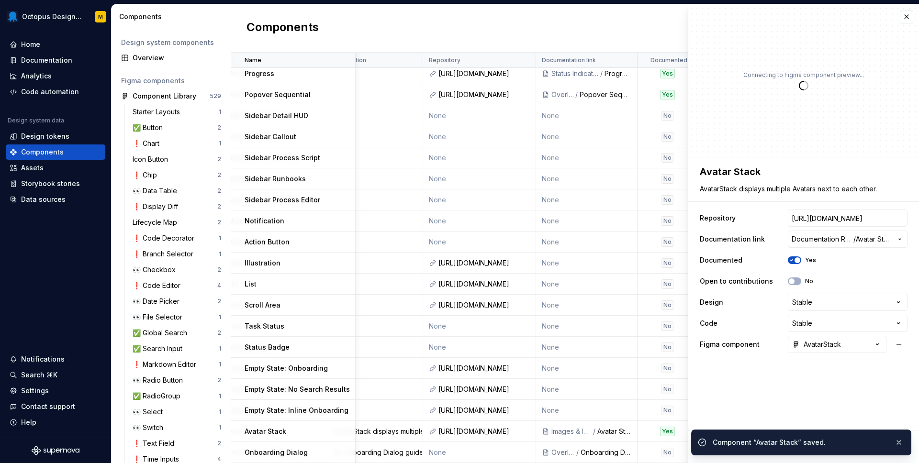 This screenshot has height=463, width=919. What do you see at coordinates (56, 76) in the screenshot?
I see `a: Analytics` at bounding box center [56, 76].